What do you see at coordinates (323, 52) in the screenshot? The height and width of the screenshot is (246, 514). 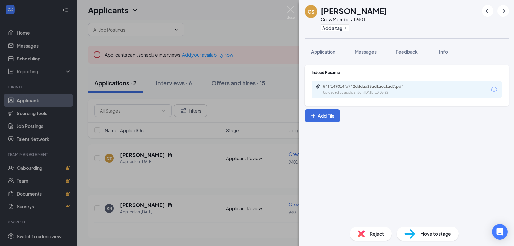 I see `span: Application` at bounding box center [323, 52].